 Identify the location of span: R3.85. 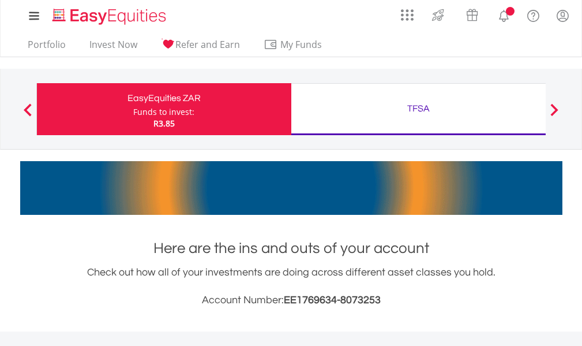
(164, 123).